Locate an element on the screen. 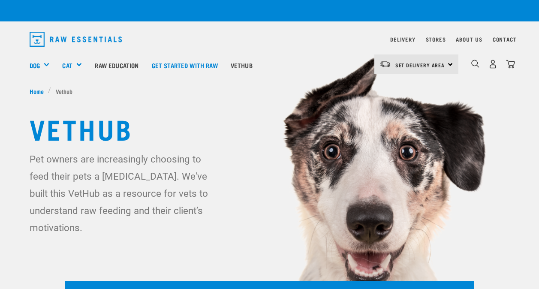 Image resolution: width=539 pixels, height=289 pixels. a: Stores is located at coordinates (435, 39).